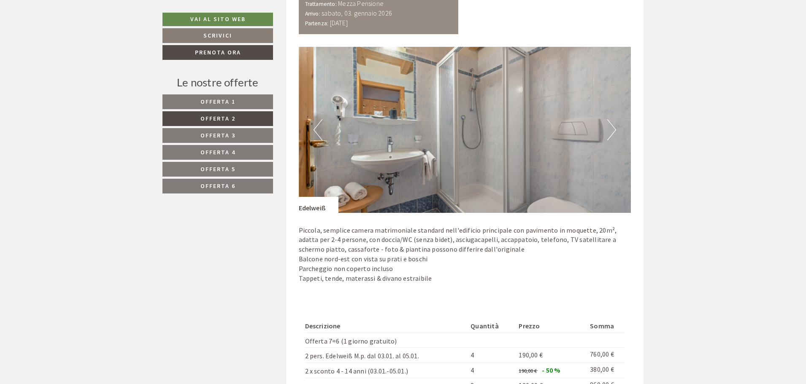 Image resolution: width=806 pixels, height=384 pixels. I want to click on small: 09:03, so click(70, 44).